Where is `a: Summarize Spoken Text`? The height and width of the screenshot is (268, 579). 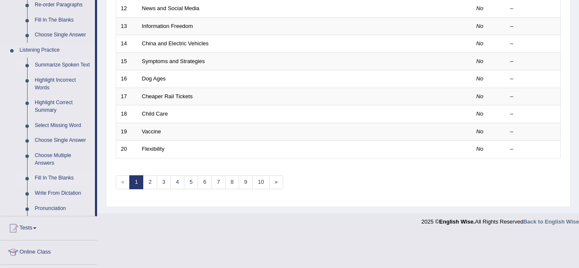
a: Summarize Spoken Text is located at coordinates (63, 65).